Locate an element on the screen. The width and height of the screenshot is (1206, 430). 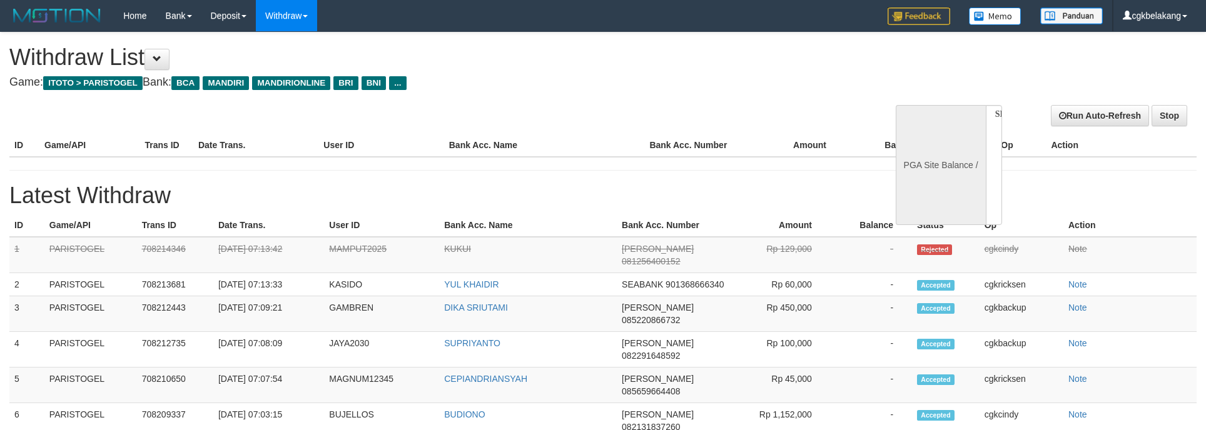
span: SEABANK is located at coordinates (643, 285).